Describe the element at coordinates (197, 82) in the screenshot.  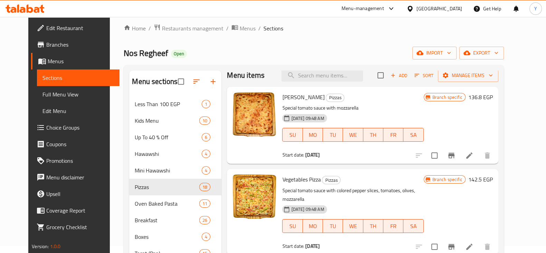
I see `span: Sort sections` at that location.